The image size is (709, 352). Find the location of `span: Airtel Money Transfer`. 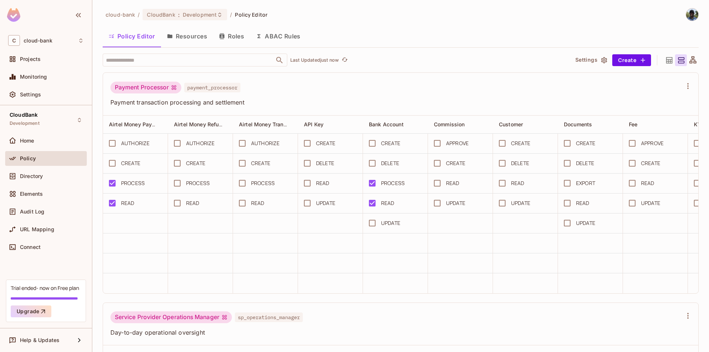

span: Airtel Money Transfer is located at coordinates (266, 124).